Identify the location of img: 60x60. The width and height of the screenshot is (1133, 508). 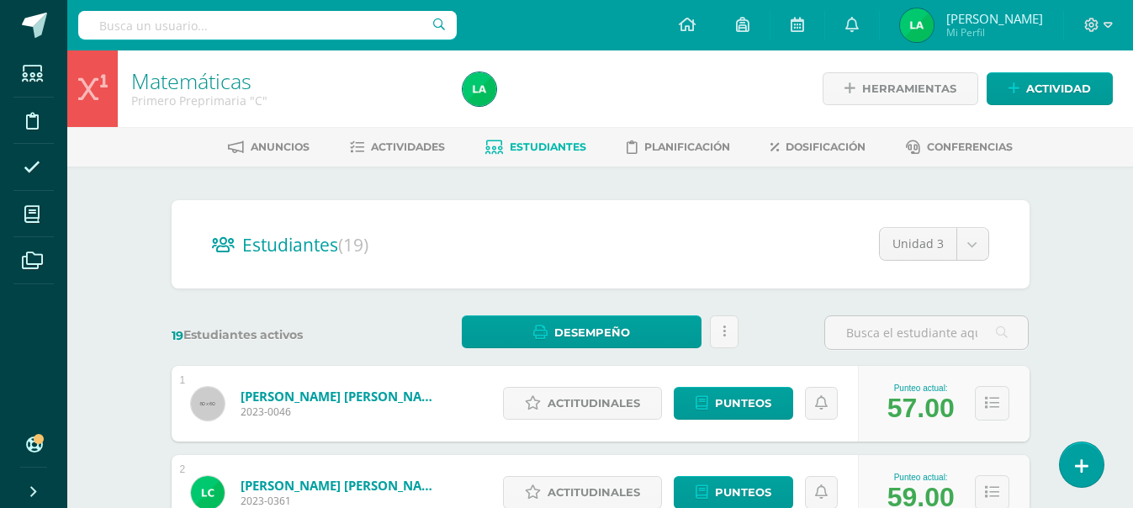
(208, 404).